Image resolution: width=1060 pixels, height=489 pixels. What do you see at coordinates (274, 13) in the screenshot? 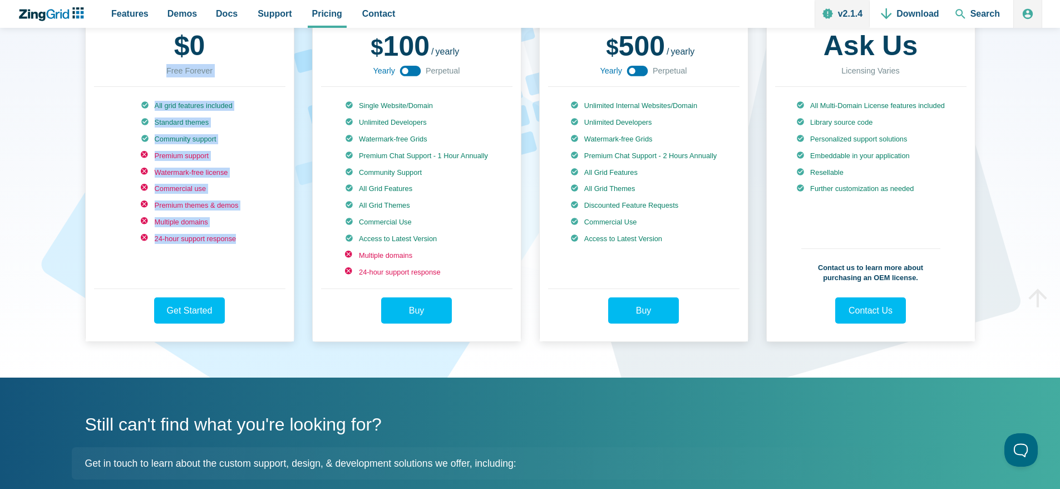
I see `span: Support` at bounding box center [274, 13].